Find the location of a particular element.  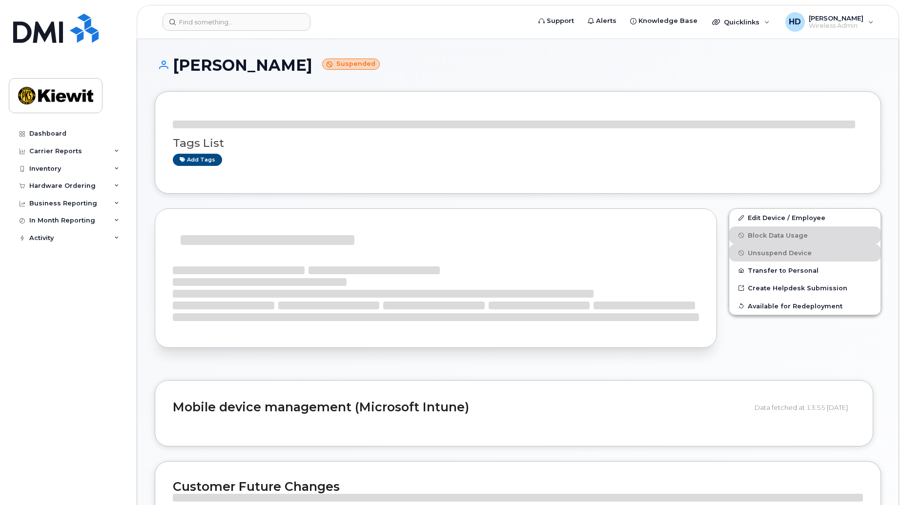

h2: Customer Future Changes is located at coordinates (518, 487).